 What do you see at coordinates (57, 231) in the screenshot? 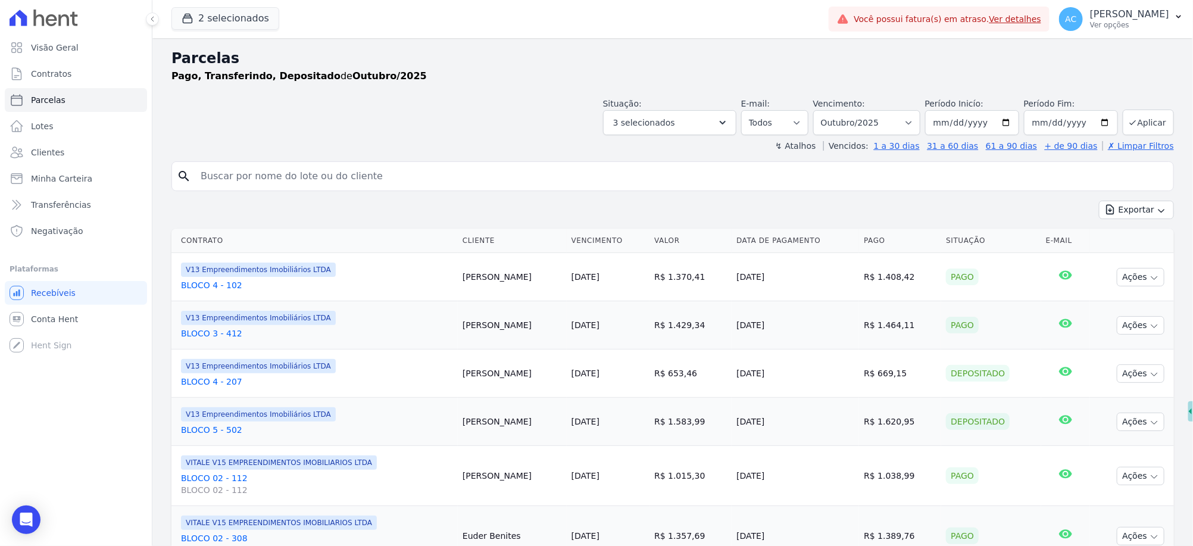
I see `span: Negativação` at bounding box center [57, 231].